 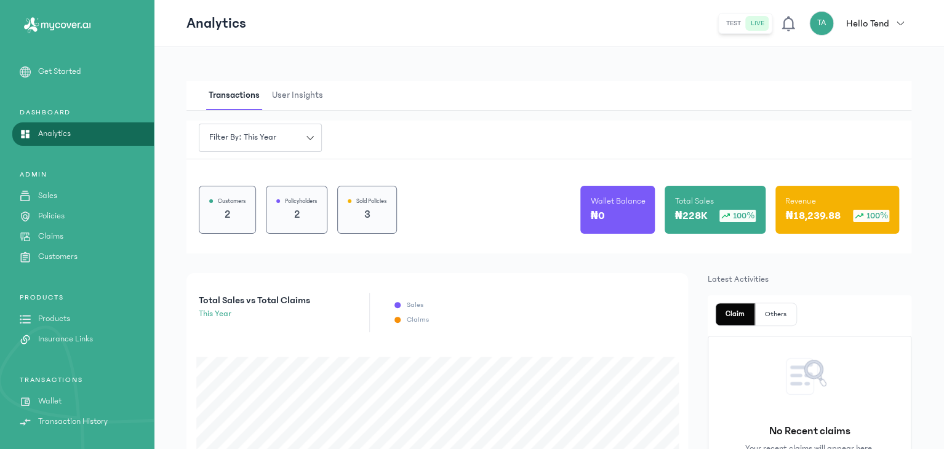 What do you see at coordinates (867, 23) in the screenshot?
I see `p: Hello Tend` at bounding box center [867, 23].